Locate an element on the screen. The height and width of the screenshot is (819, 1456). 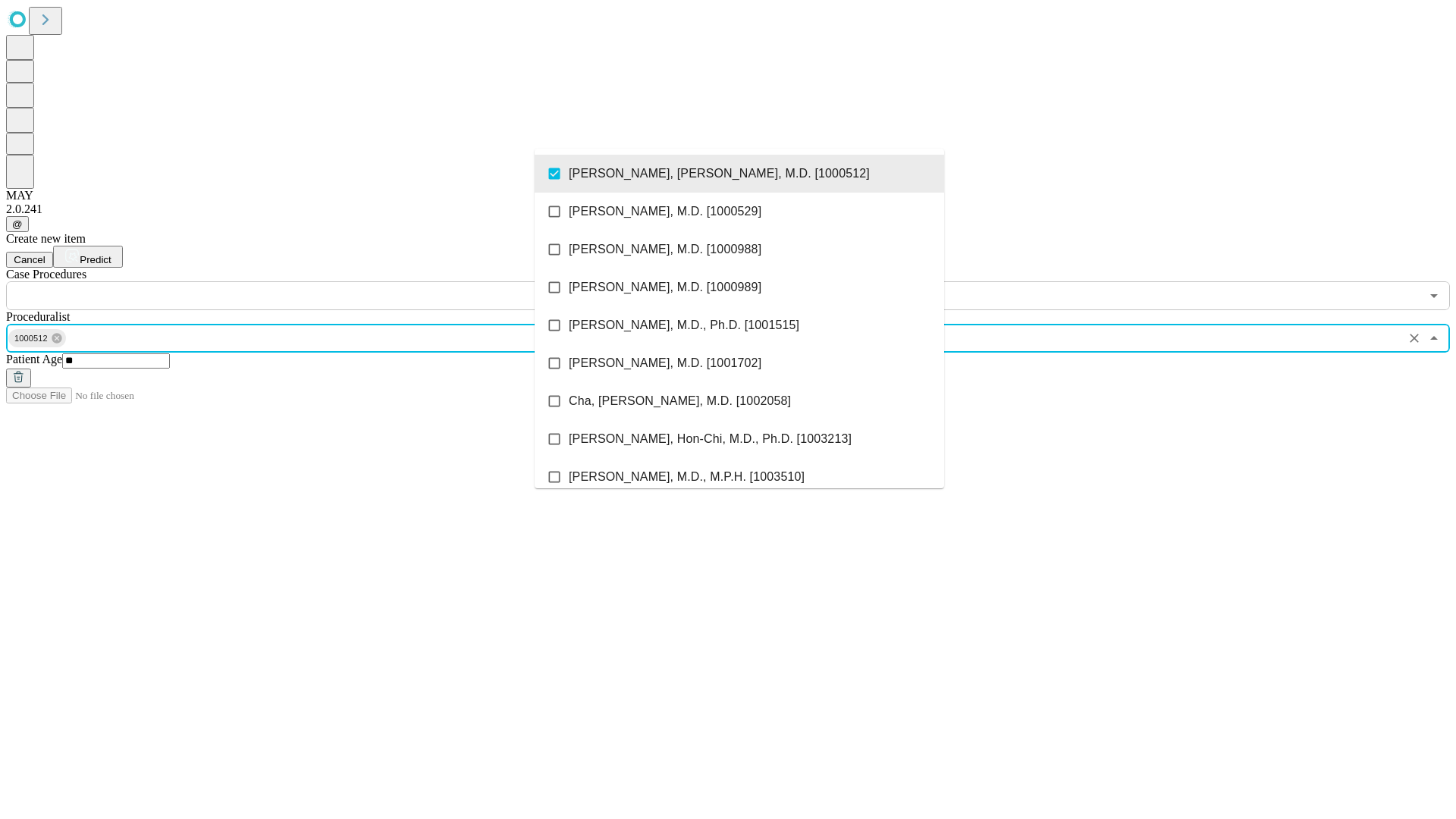
button: Predict is located at coordinates (88, 256).